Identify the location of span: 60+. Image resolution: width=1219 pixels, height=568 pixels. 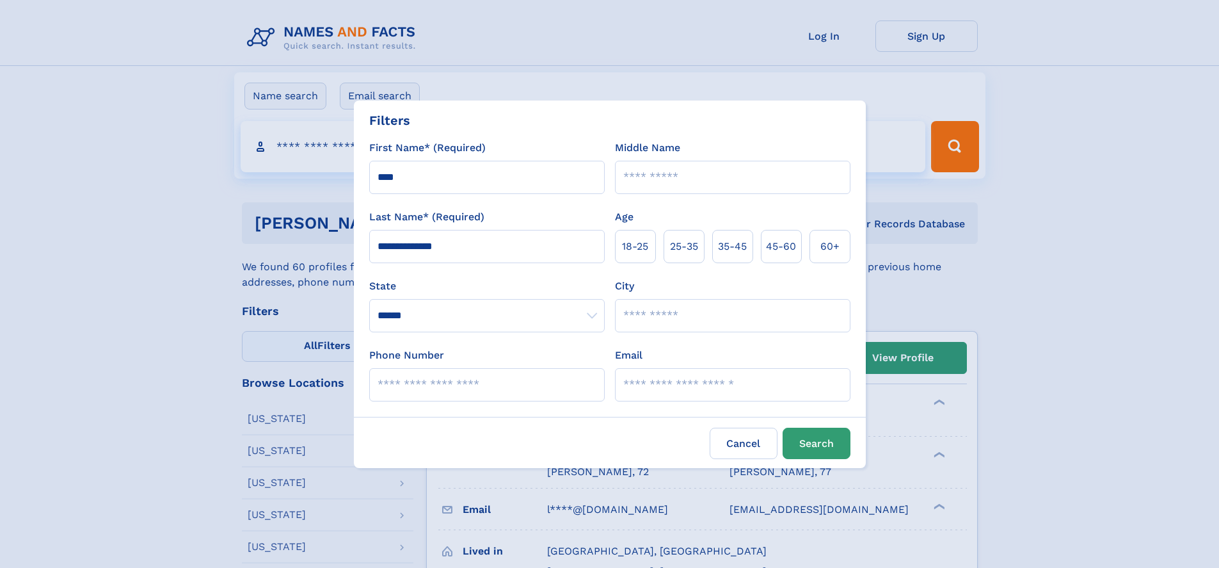
(830, 246).